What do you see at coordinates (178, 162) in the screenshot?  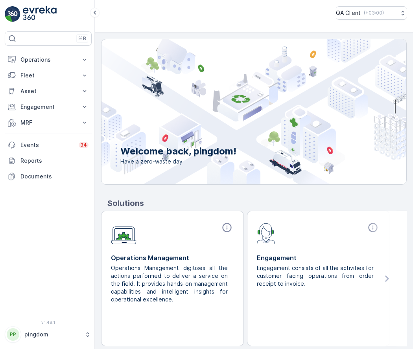 I see `span: Have a zero-waste day` at bounding box center [178, 162].